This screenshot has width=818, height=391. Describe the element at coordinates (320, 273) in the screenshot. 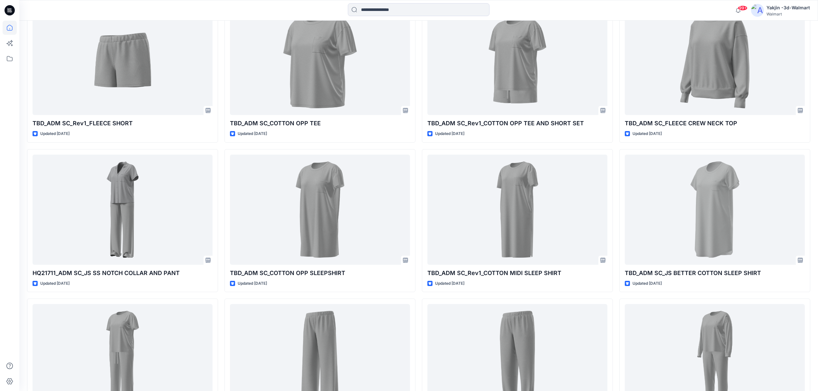

I see `p: TBD_ADM SC_COTTON OPP SLEEPSHIRT` at that location.